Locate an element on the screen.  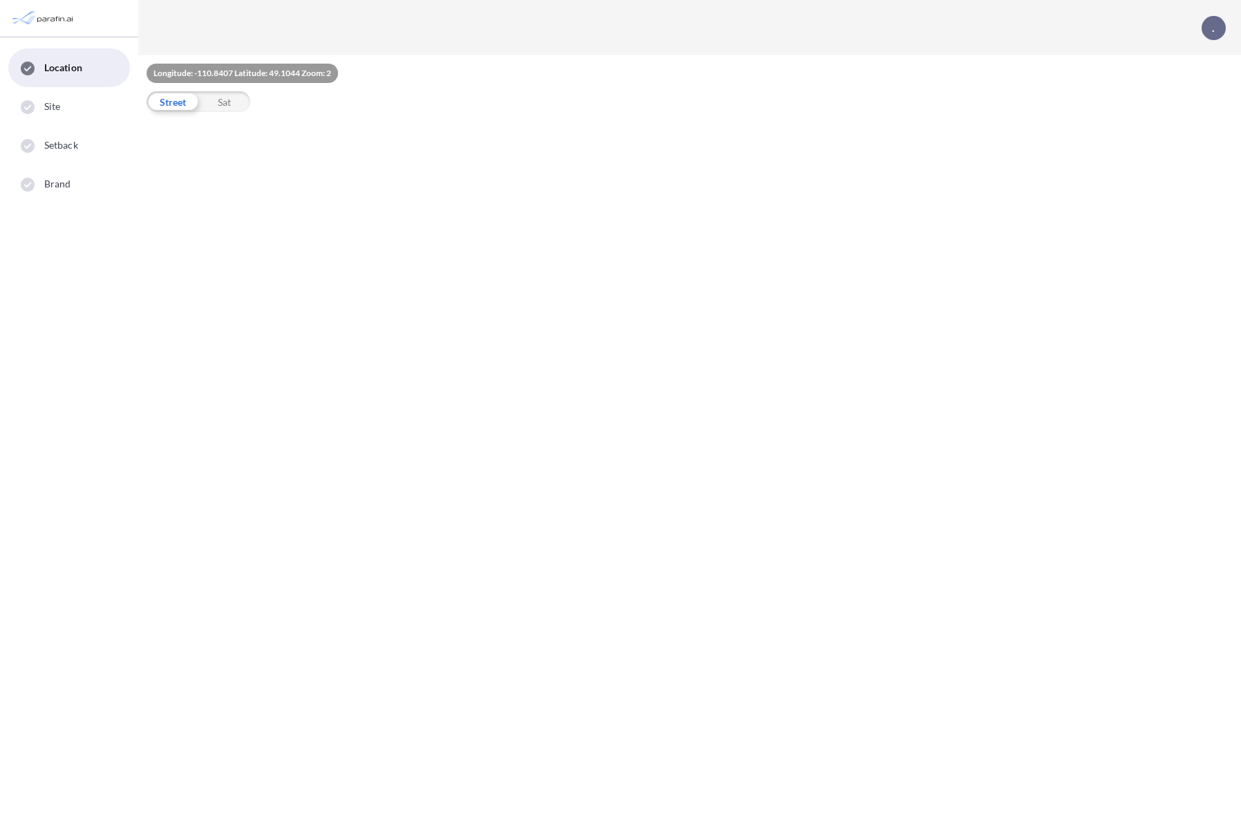
div: Longitude: -110.8407 Latitude: 49.1044 Zoom: 2 is located at coordinates (242, 73).